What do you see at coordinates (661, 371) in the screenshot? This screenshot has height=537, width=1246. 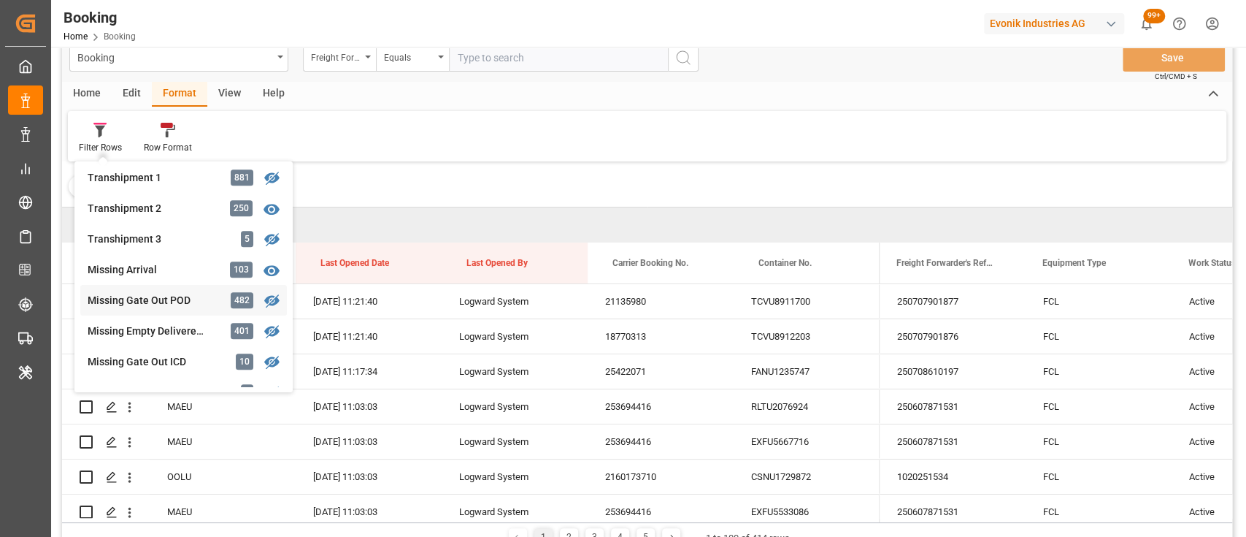 I see `div: 25422071` at bounding box center [661, 371].